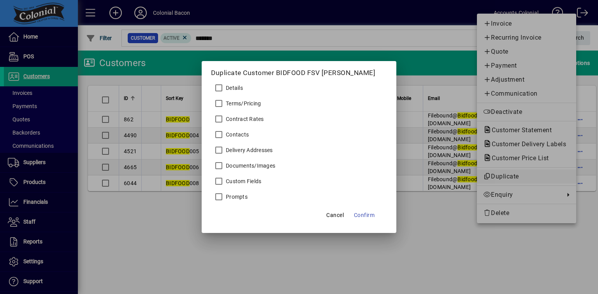  What do you see at coordinates (335, 215) in the screenshot?
I see `button: Cancel` at bounding box center [335, 215].